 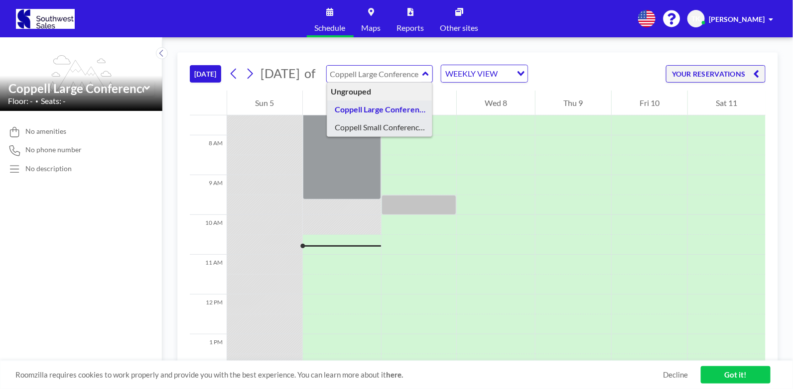 I want to click on div: Mon 6, so click(x=342, y=103).